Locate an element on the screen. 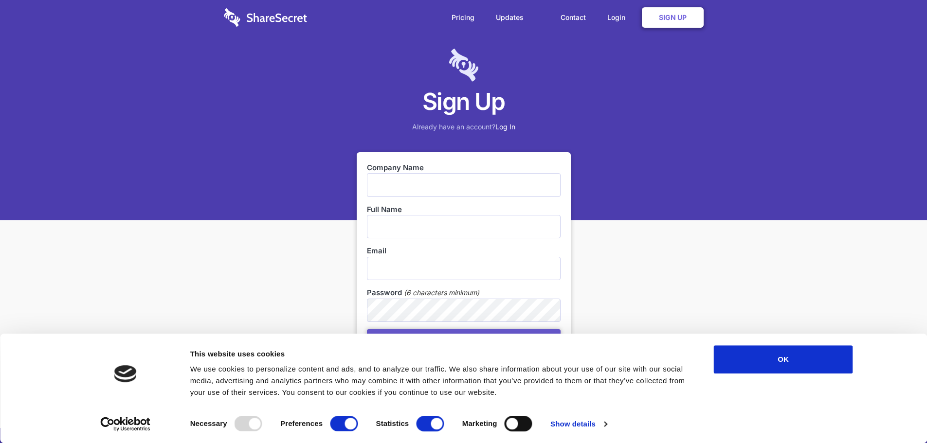  a: Login is located at coordinates (618, 18).